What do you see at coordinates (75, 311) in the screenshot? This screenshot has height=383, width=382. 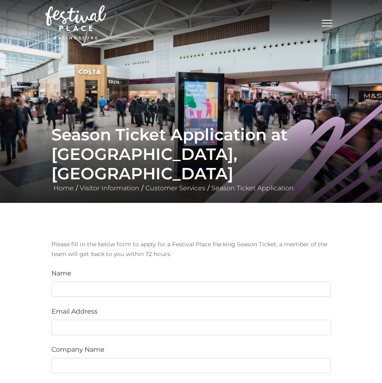 I see `label: Email Address` at bounding box center [75, 311].